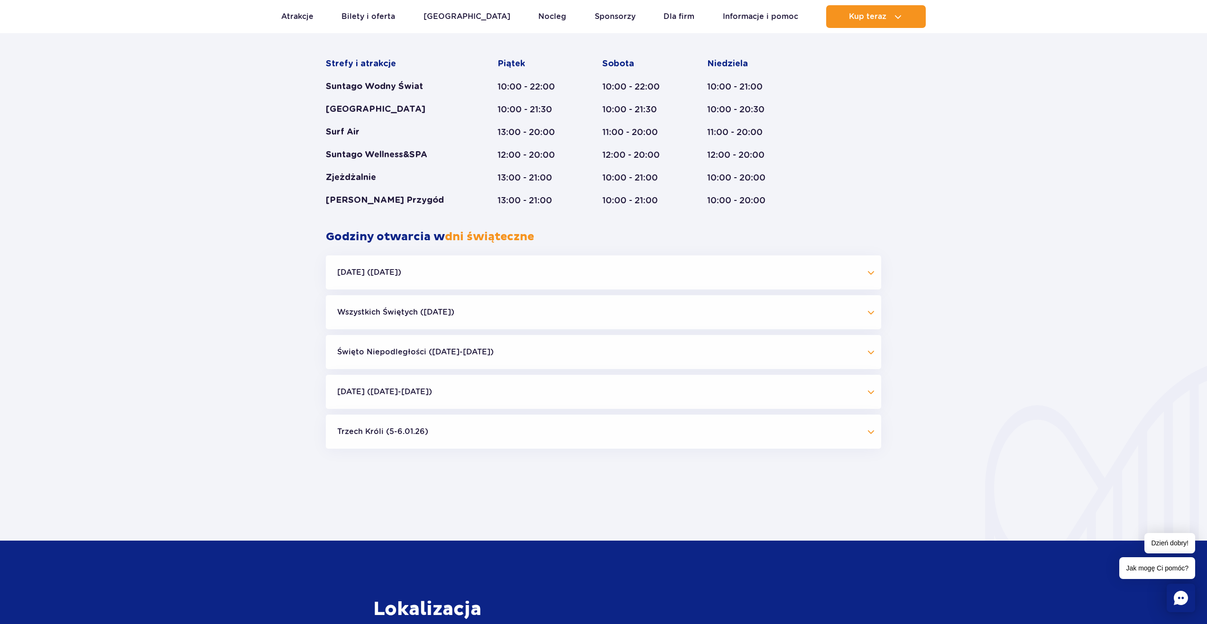  Describe the element at coordinates (552, 17) in the screenshot. I see `a: Nocleg` at that location.